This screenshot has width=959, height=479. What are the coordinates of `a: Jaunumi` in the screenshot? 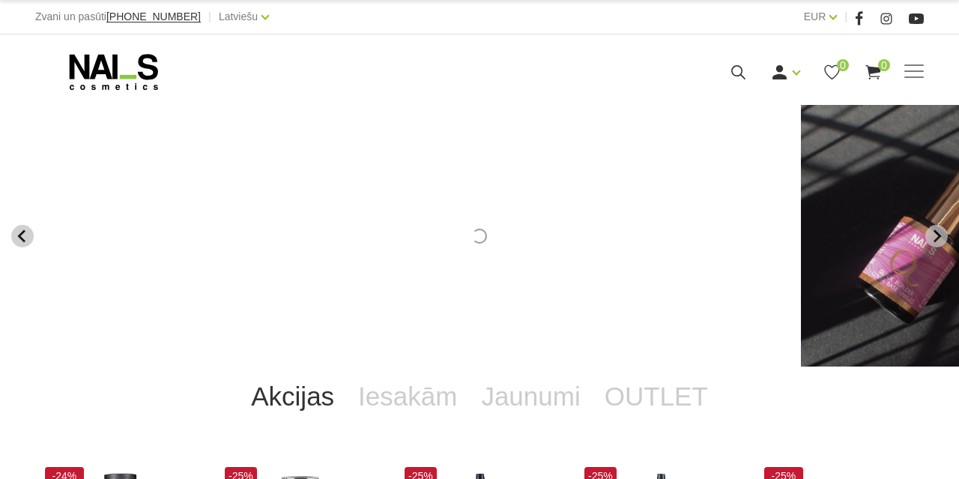 It's located at (530, 396).